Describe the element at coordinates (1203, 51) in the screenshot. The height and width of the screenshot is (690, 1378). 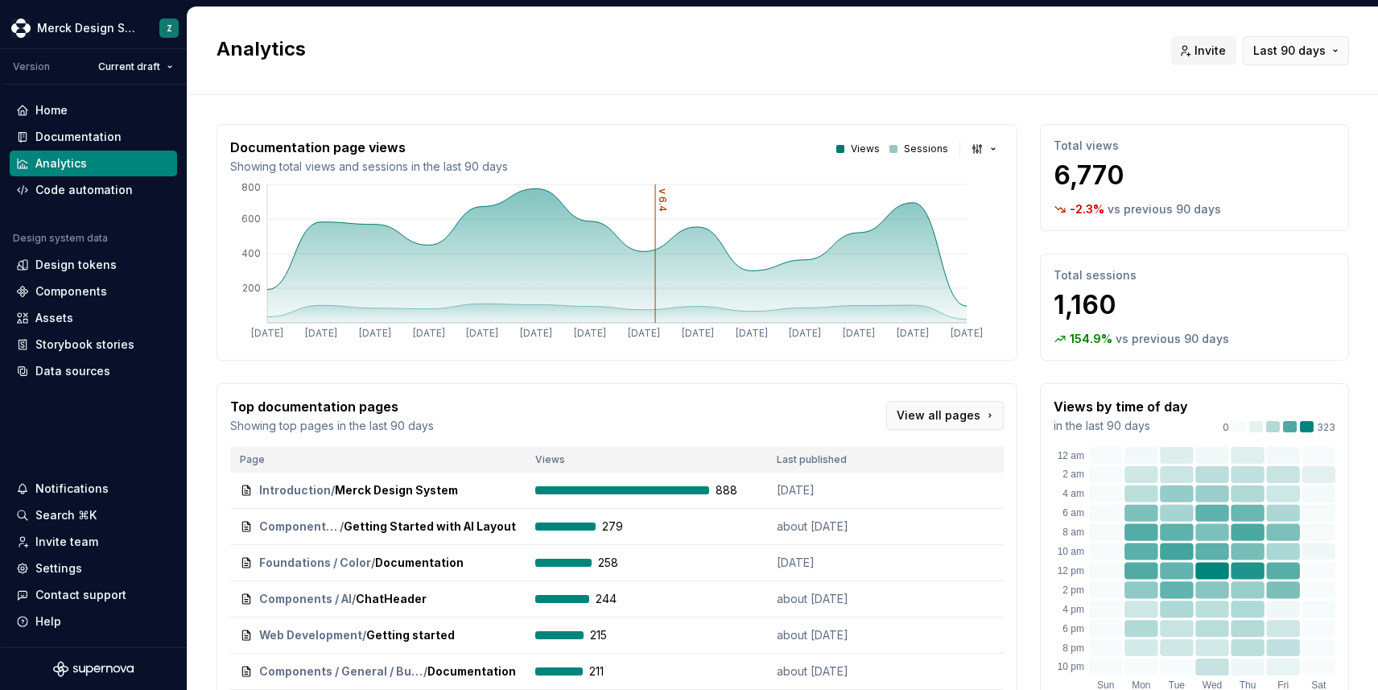
I see `button: Invite` at that location.